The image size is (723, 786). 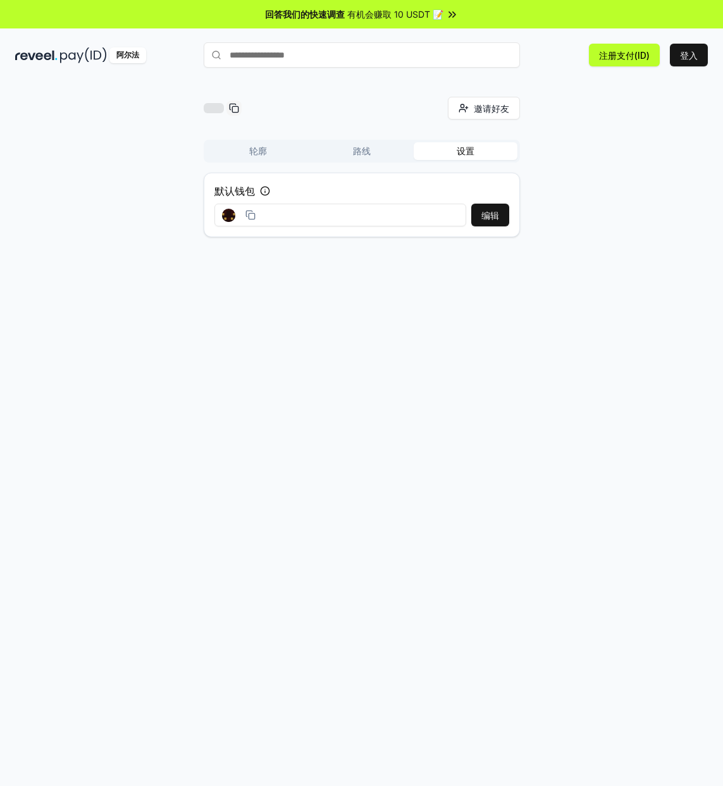 What do you see at coordinates (490, 215) in the screenshot?
I see `font: 编辑` at bounding box center [490, 215].